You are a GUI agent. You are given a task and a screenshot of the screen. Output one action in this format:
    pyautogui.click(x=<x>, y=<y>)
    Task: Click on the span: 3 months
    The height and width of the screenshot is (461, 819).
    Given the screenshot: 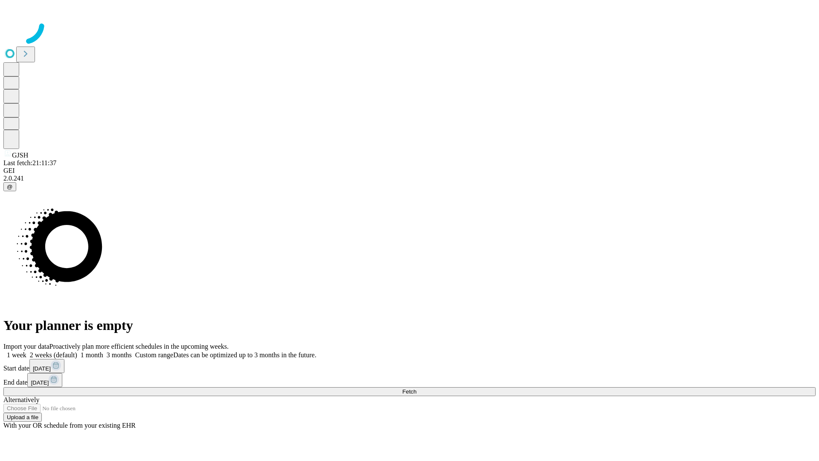 What is the action you would take?
    pyautogui.click(x=119, y=355)
    